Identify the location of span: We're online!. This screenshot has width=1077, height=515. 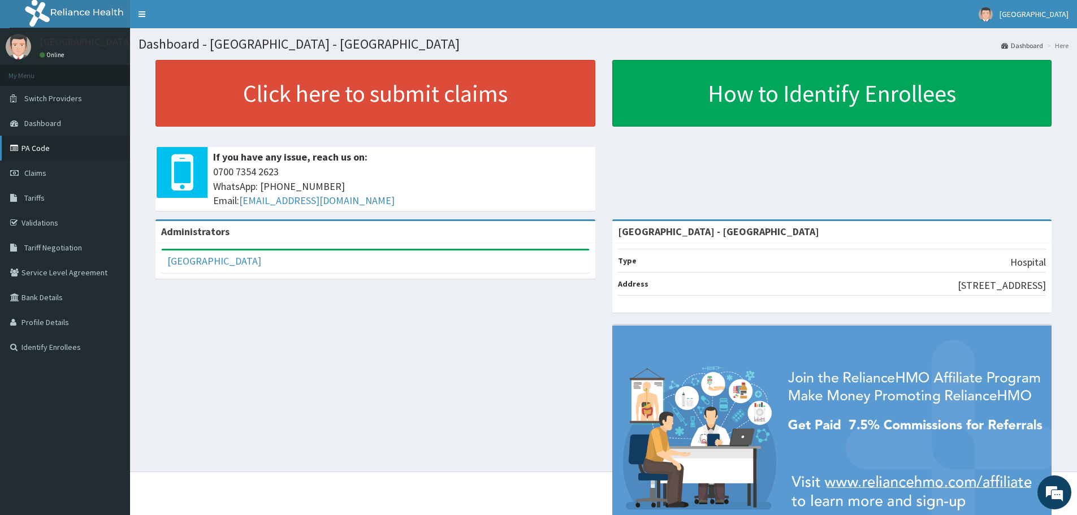
(111, 200).